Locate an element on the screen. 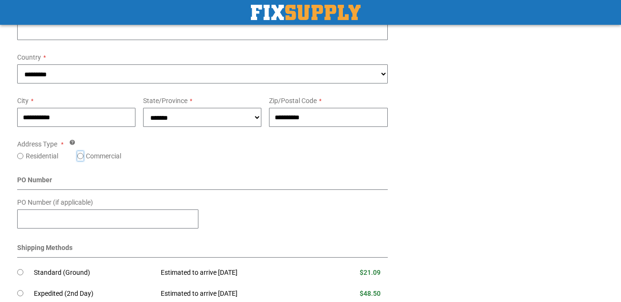 Image resolution: width=621 pixels, height=302 pixels. img: Fix Industrial Supply is located at coordinates (306, 12).